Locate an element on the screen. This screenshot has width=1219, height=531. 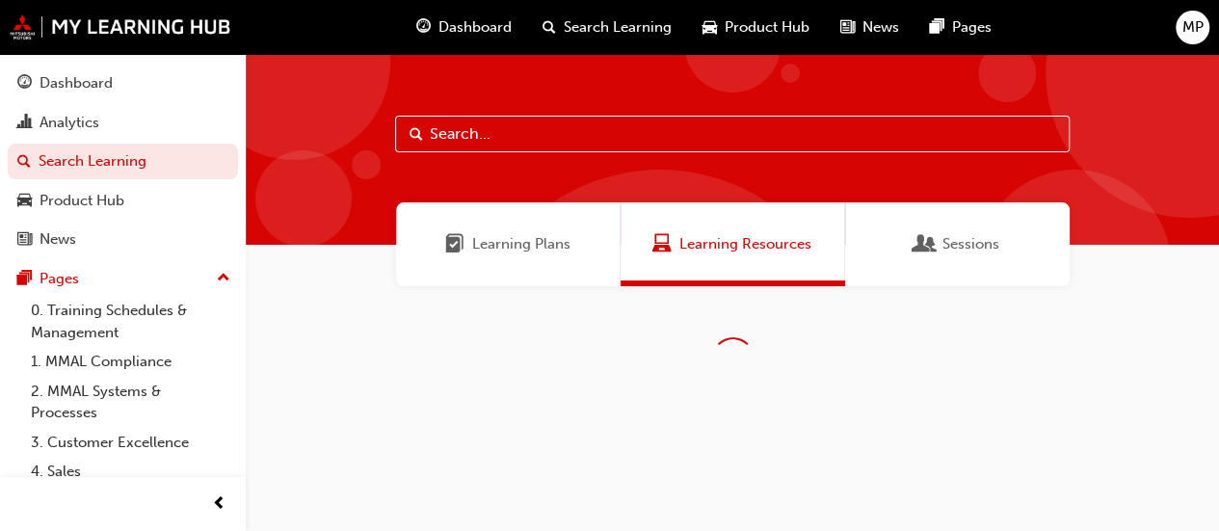
div: Dashboard is located at coordinates (76, 83).